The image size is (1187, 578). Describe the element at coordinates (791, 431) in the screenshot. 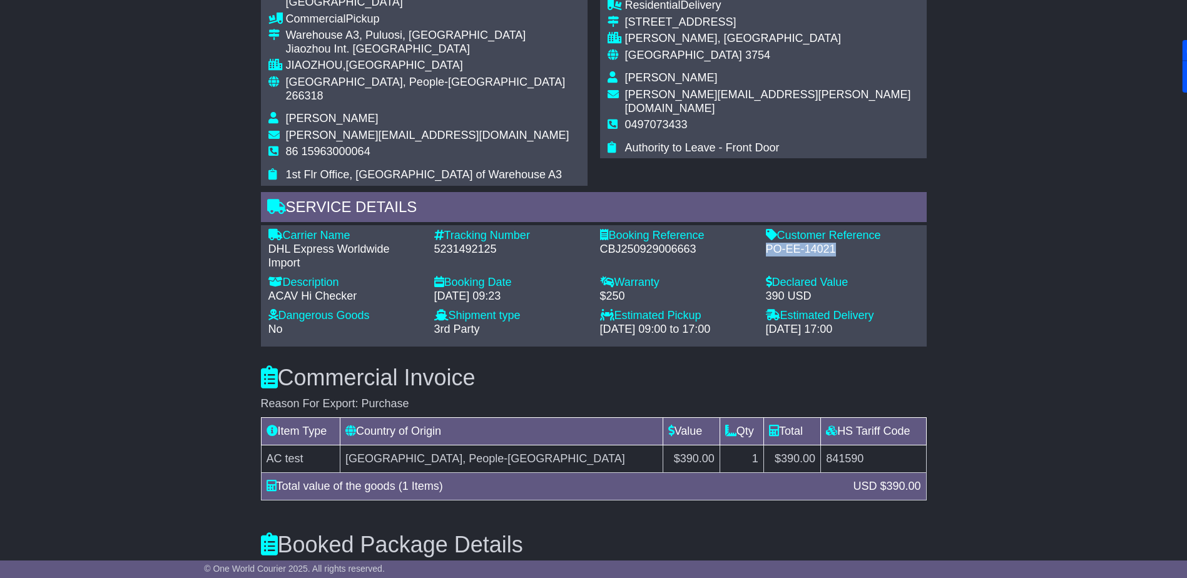

I see `td: Total` at that location.